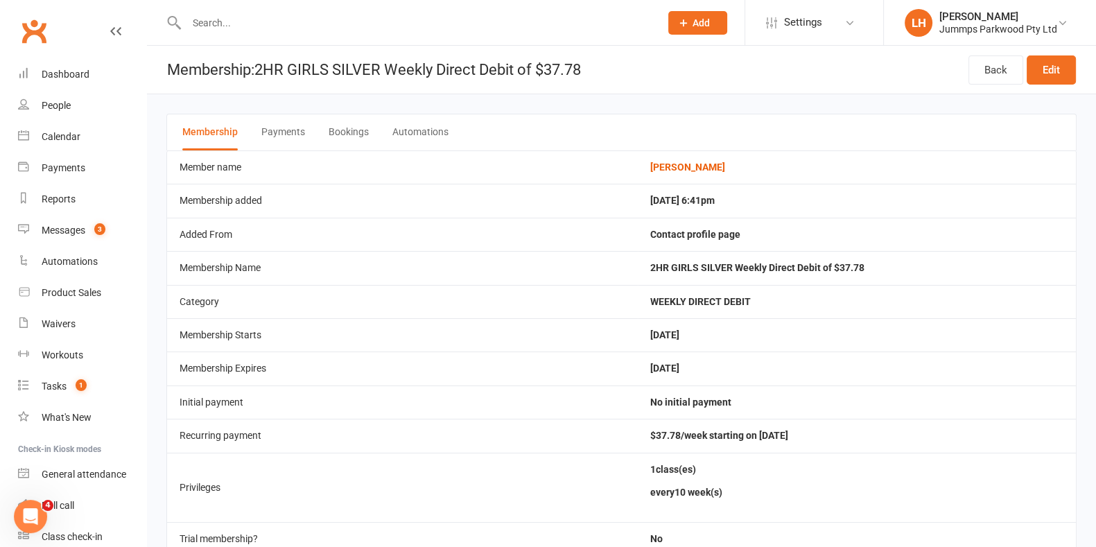 This screenshot has height=547, width=1096. What do you see at coordinates (61, 137) in the screenshot?
I see `div: Calendar` at bounding box center [61, 137].